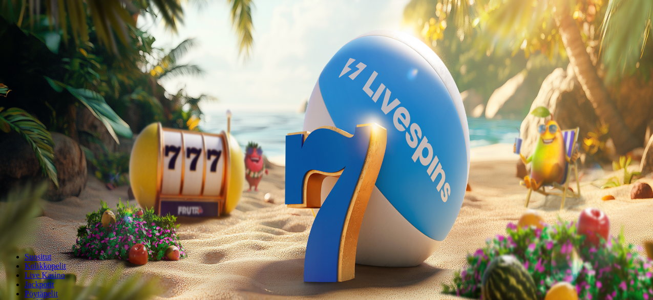  Describe the element at coordinates (45, 265) in the screenshot. I see `a: Kolikkopelit` at that location.